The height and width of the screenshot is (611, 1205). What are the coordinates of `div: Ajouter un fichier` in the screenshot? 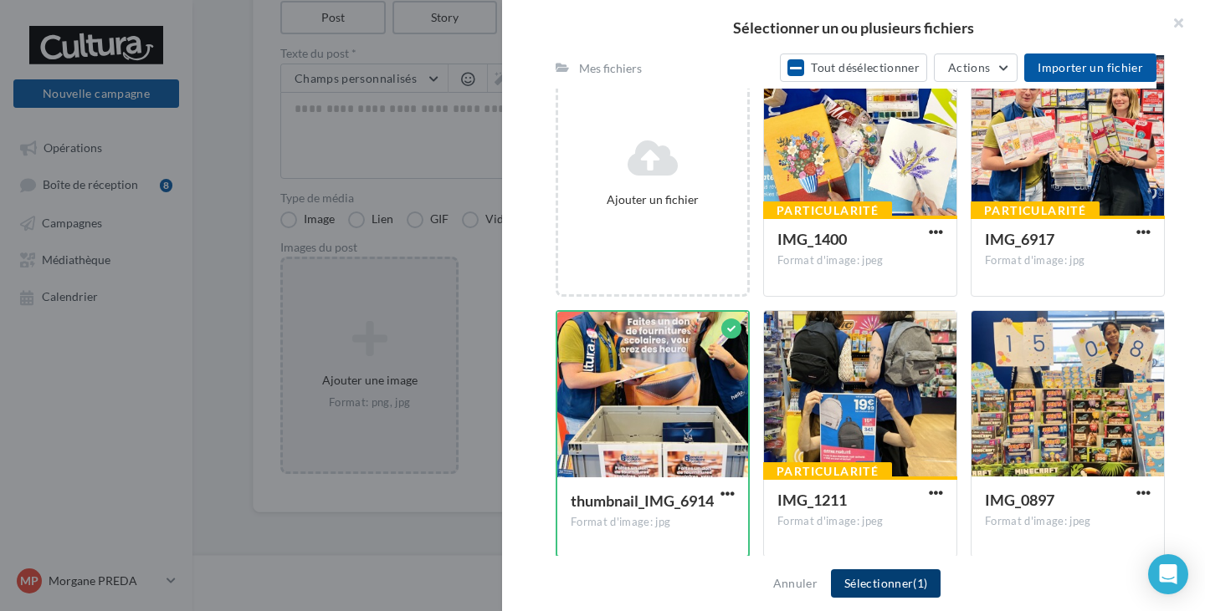 It's located at (652, 200).